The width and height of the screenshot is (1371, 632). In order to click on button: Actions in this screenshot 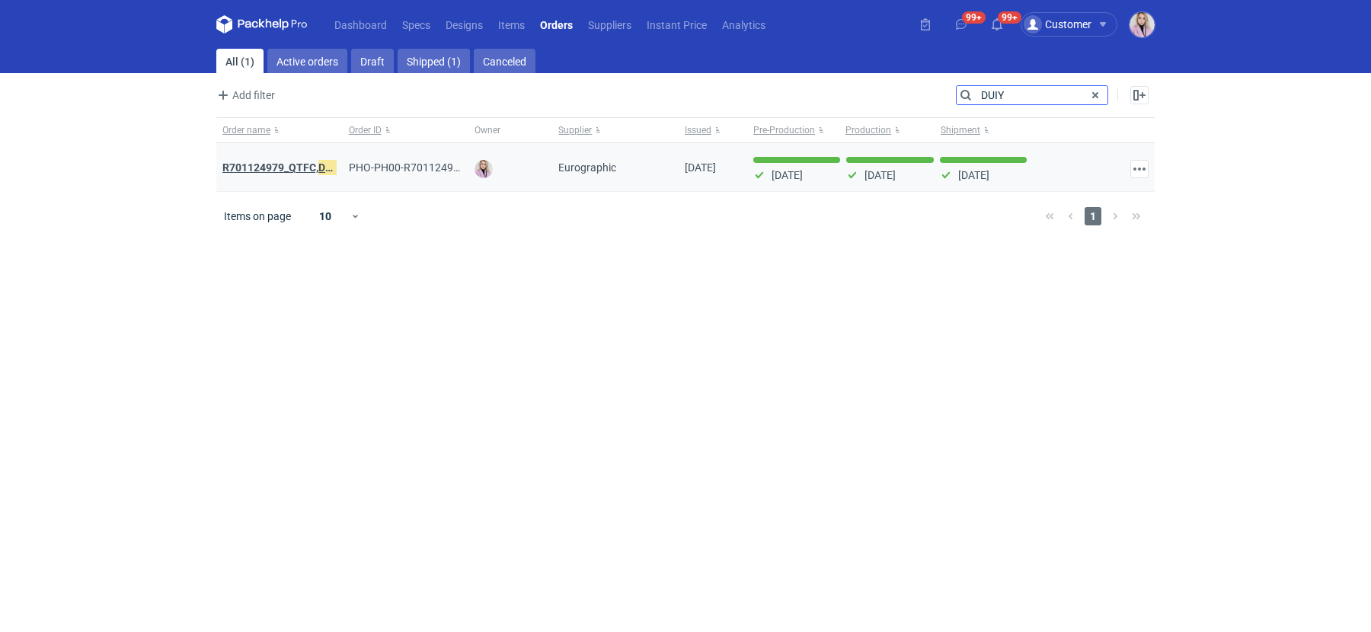, I will do `click(1140, 169)`.